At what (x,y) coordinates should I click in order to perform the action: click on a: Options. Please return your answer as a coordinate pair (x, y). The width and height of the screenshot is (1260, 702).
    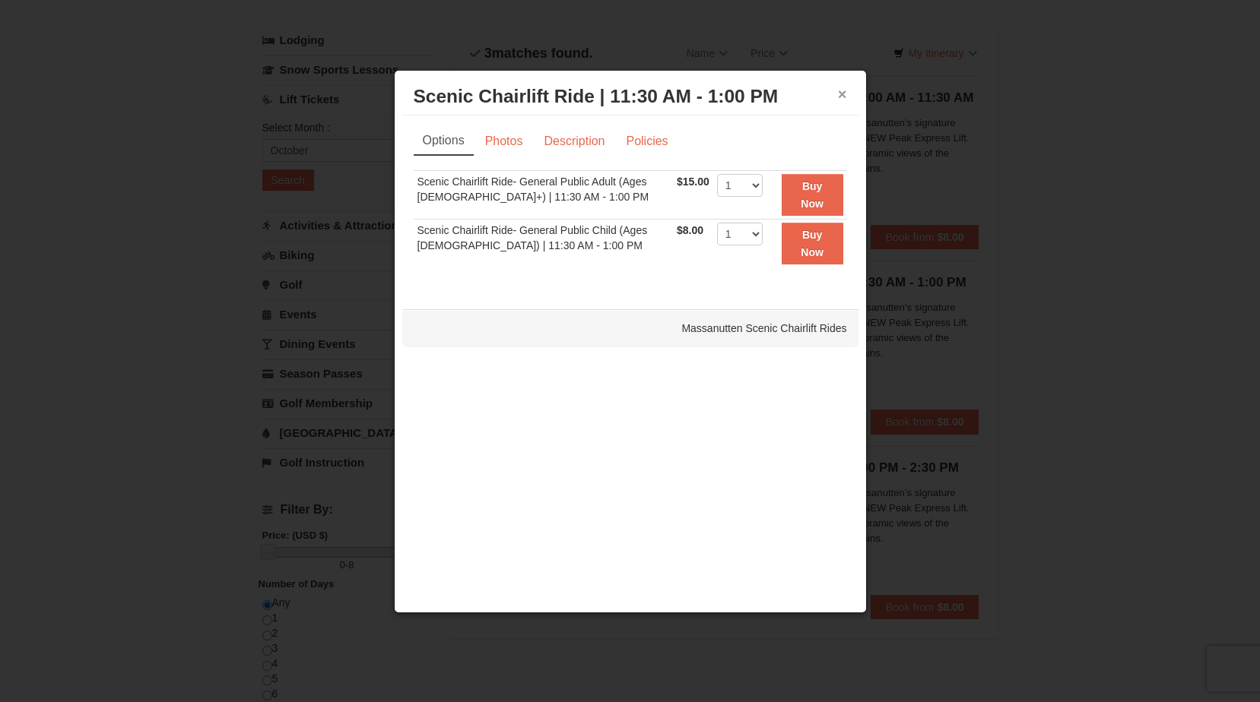
    Looking at the image, I should click on (443, 141).